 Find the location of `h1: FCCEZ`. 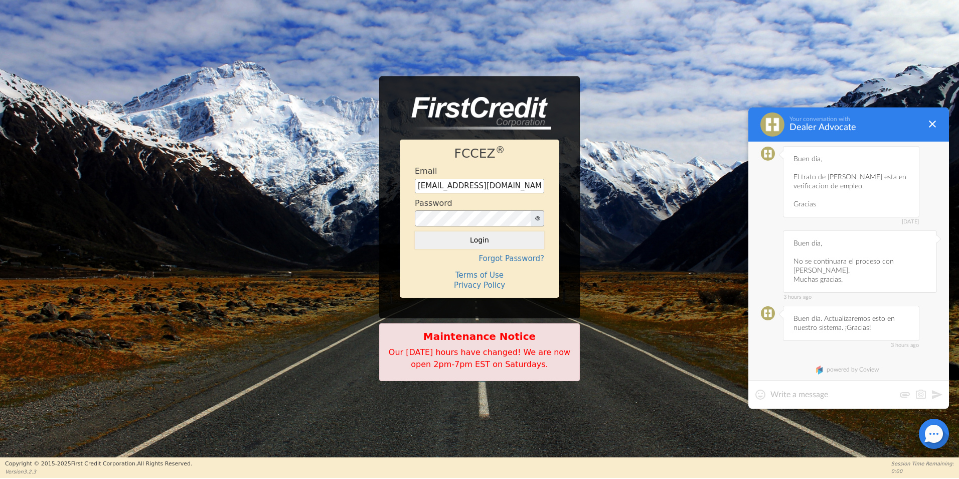

h1: FCCEZ is located at coordinates (480, 154).